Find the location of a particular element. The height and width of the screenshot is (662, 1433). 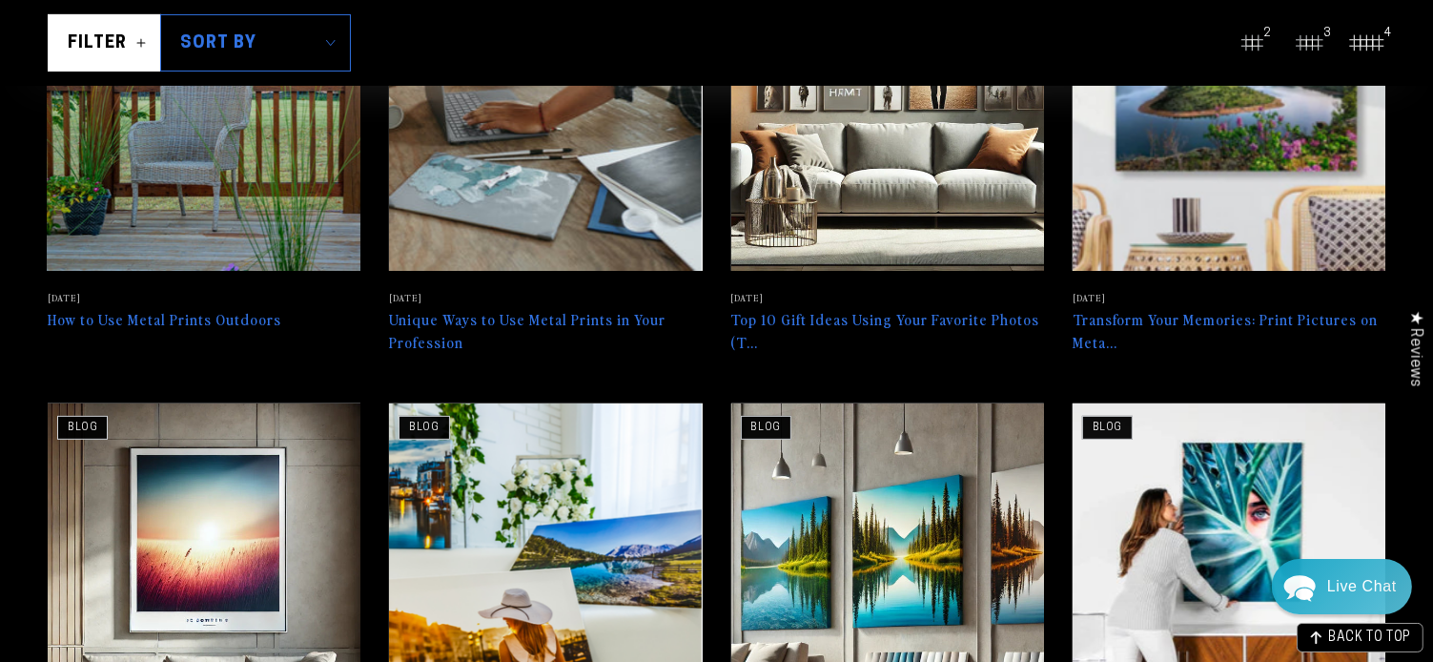

summary: Filter is located at coordinates (104, 43).